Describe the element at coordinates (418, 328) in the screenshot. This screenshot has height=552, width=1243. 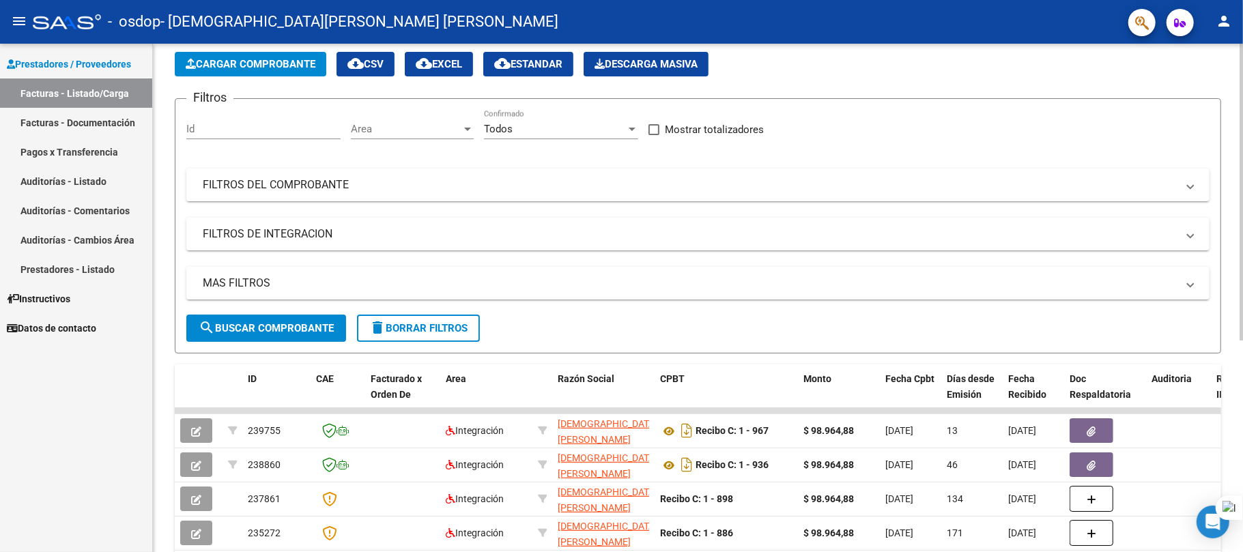
I see `button: Borrar Filtros` at that location.